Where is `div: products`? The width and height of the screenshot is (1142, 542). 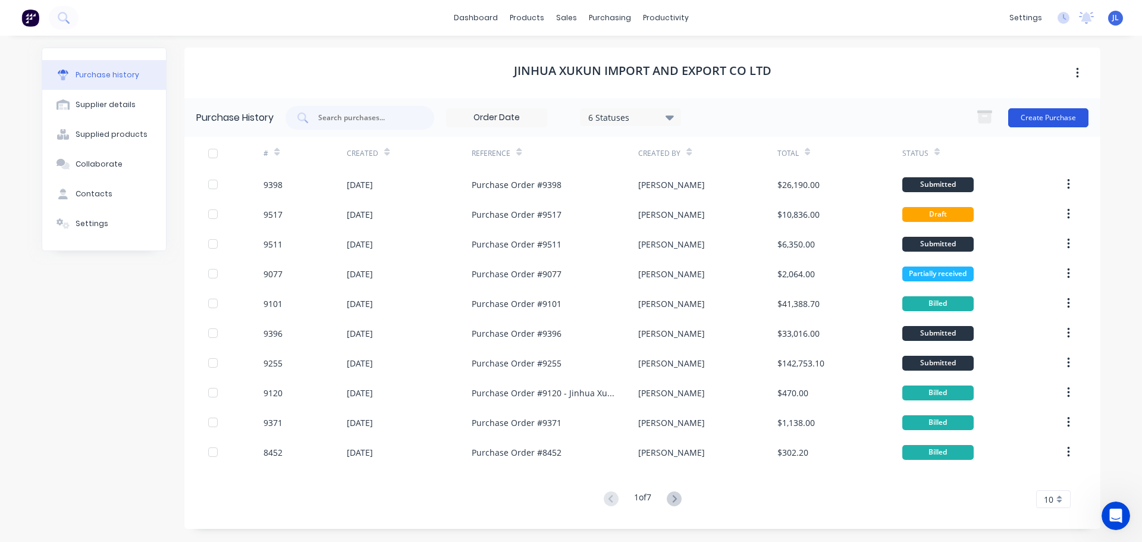
div: products is located at coordinates (527, 18).